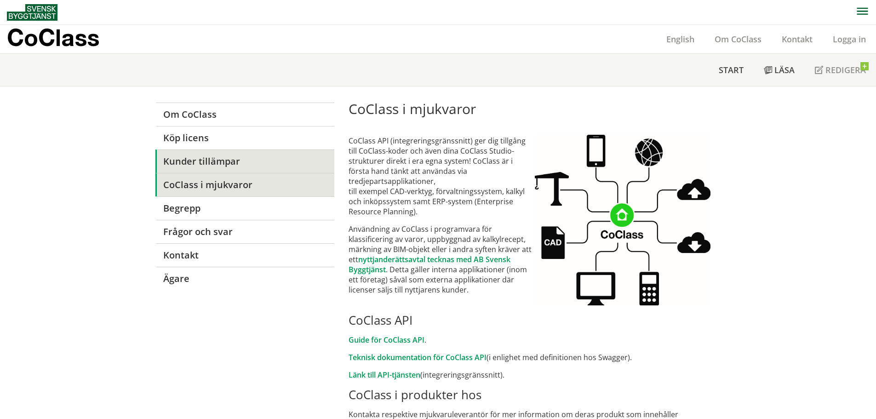 The width and height of the screenshot is (876, 419). I want to click on img: Svensk Byggtjänst, so click(32, 12).